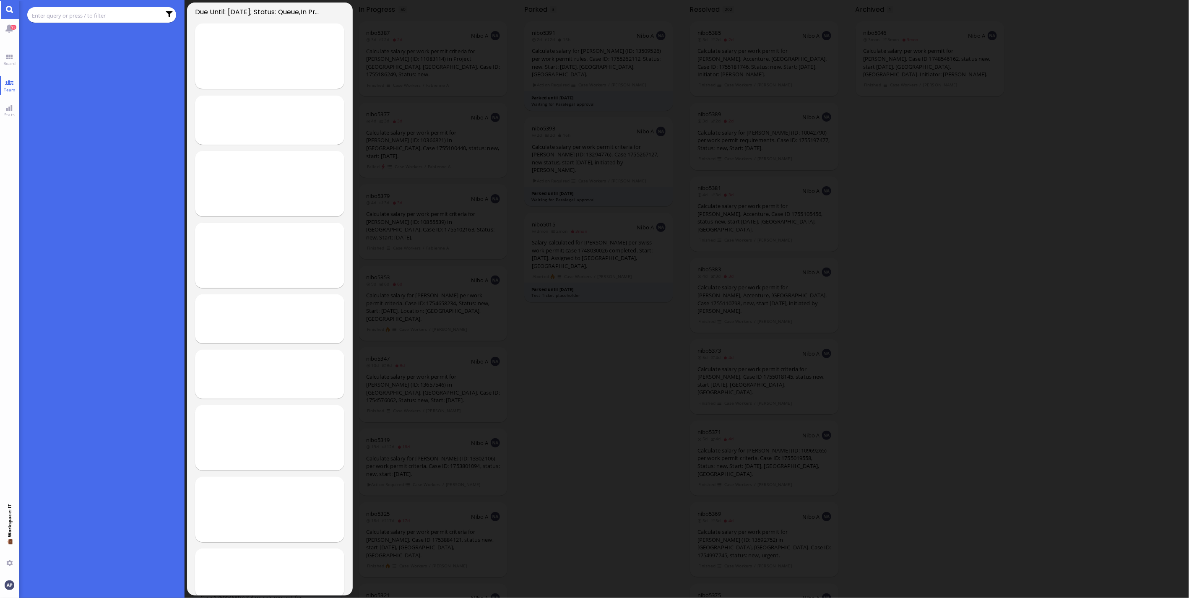  What do you see at coordinates (96, 16) in the screenshot?
I see `input: Enter query or press / to filter` at bounding box center [96, 16].